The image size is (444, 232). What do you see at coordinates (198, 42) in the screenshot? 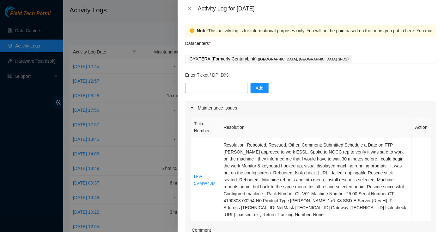
I see `p: Datacenters` at bounding box center [198, 42].